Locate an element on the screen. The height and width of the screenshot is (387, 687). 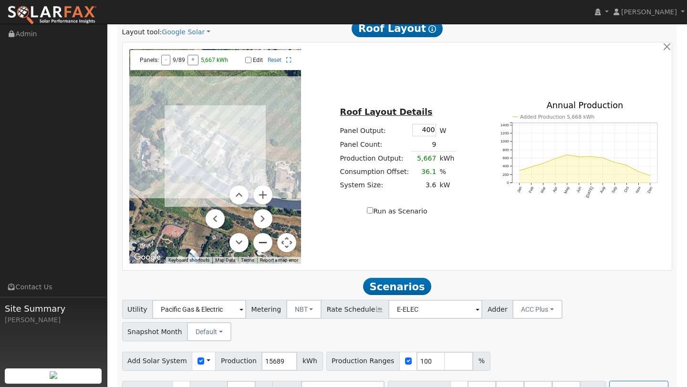
text: Apr is located at coordinates (555, 189).